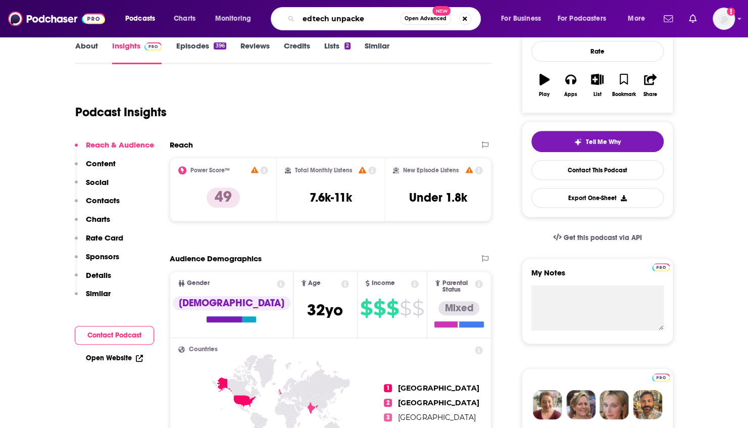 The image size is (748, 428). I want to click on span: 32 yo, so click(325, 310).